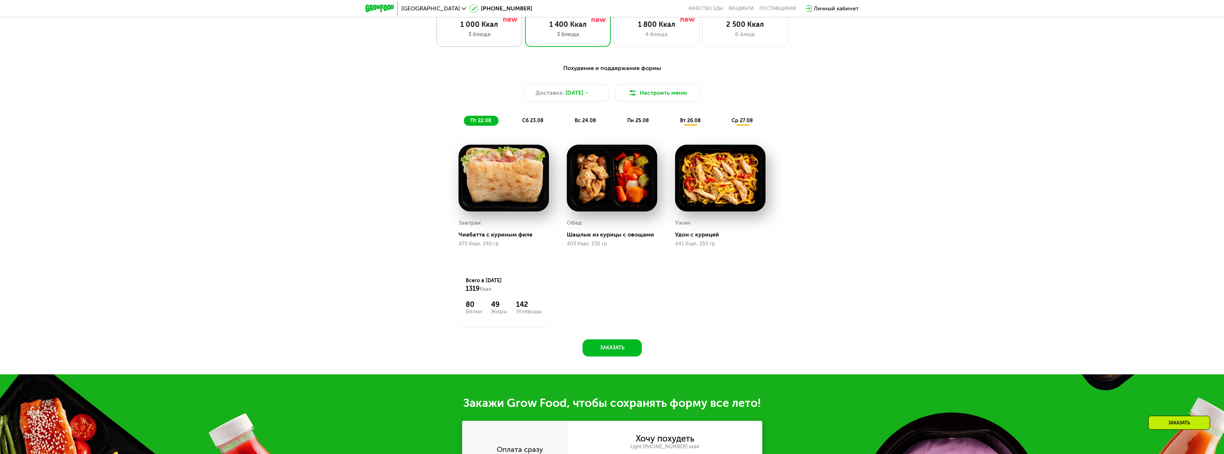  Describe the element at coordinates (706, 9) in the screenshot. I see `a: Качество еды` at that location.